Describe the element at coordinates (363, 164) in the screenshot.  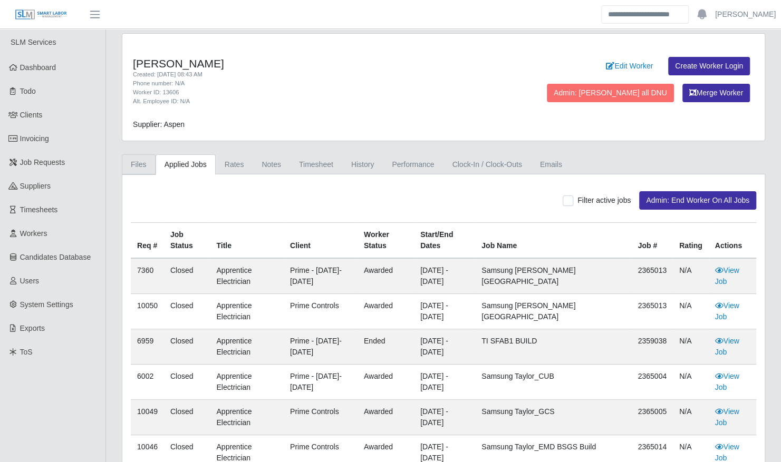
I see `a: History` at that location.